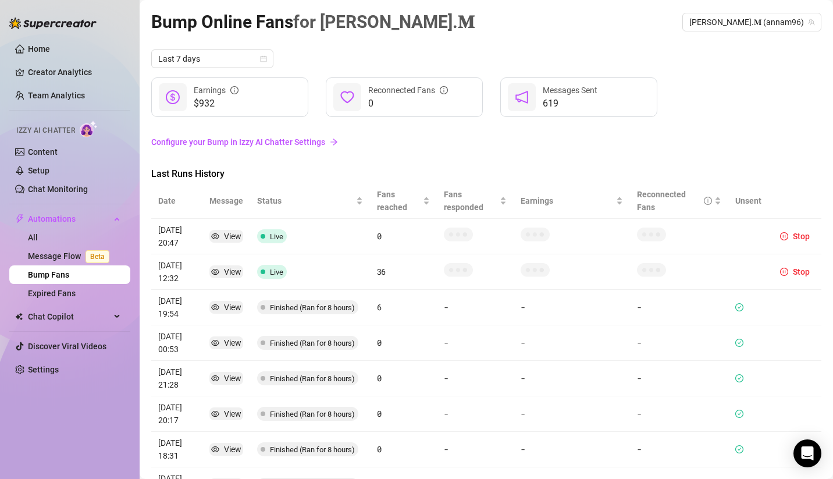 This screenshot has height=479, width=833. I want to click on span: heart, so click(347, 97).